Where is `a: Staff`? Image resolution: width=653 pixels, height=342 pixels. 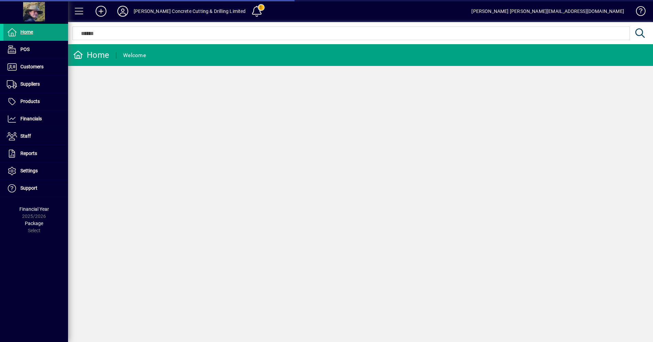 a: Staff is located at coordinates (36, 136).